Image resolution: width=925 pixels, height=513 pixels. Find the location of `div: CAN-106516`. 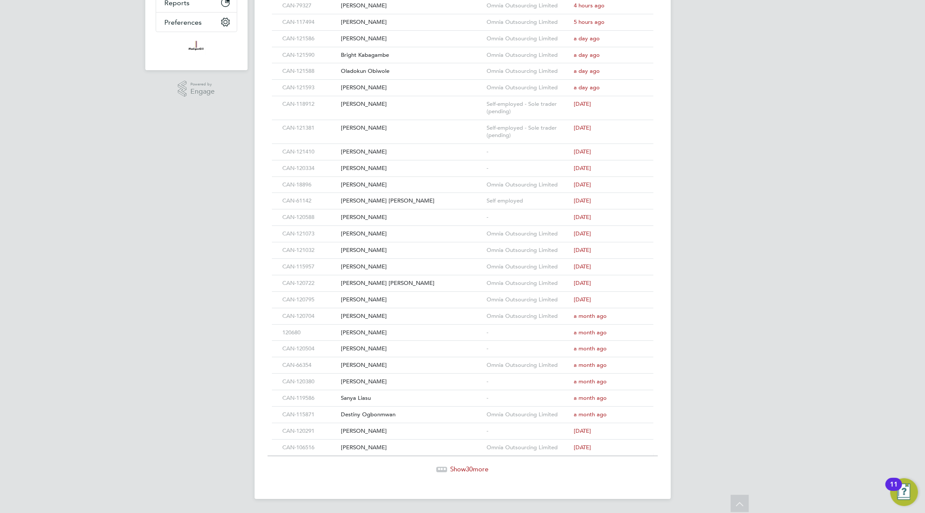

div: CAN-106516 is located at coordinates (310, 448).